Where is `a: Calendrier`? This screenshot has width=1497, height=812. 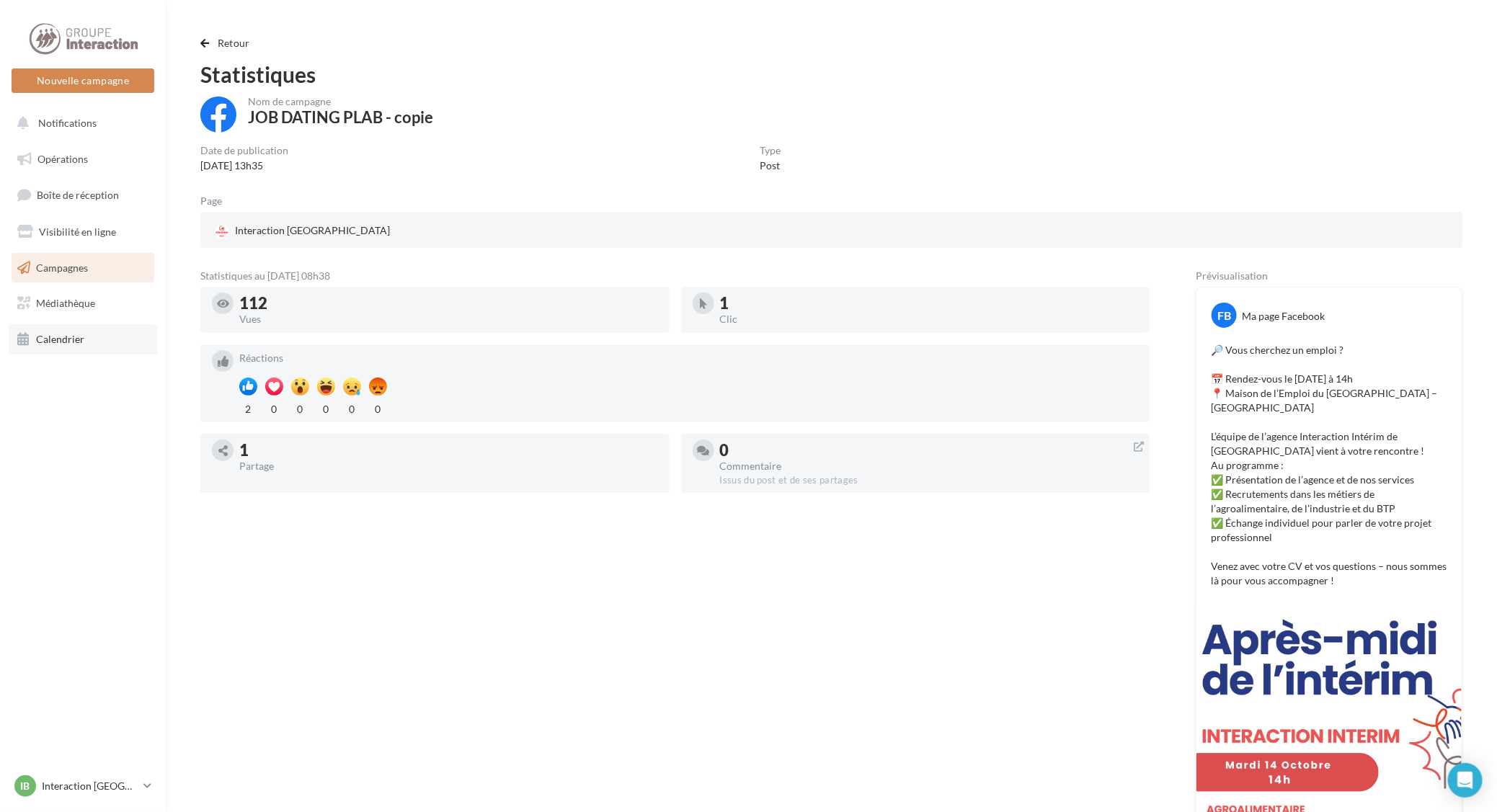 a: Calendrier is located at coordinates (82, 339).